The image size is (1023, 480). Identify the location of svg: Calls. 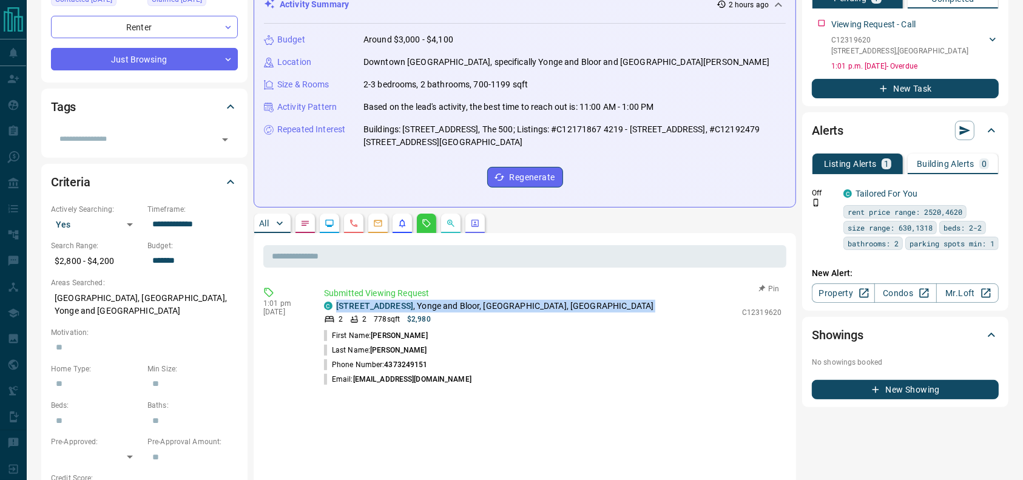
(354, 223).